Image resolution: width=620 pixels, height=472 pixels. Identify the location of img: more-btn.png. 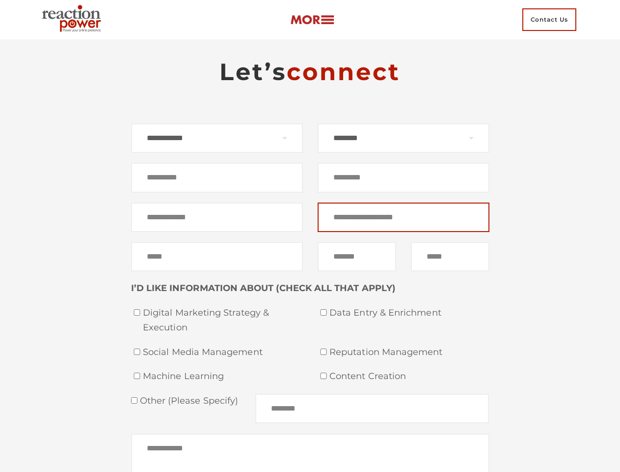
(312, 20).